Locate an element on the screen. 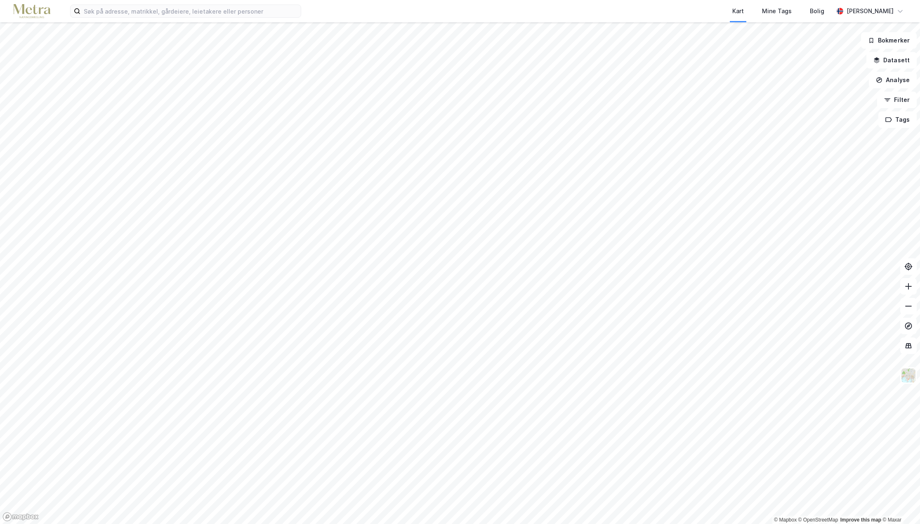  img: metra-logo.256734c3b2bbffee19d4.png is located at coordinates (32, 11).